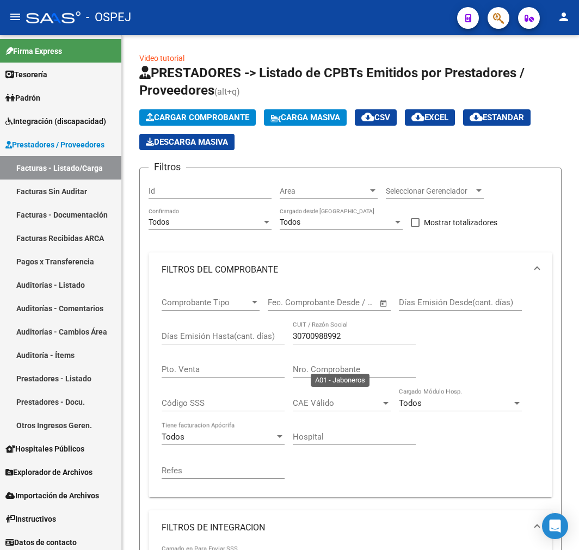  What do you see at coordinates (430, 191) in the screenshot?
I see `span: Seleccionar Gerenciador` at bounding box center [430, 191].